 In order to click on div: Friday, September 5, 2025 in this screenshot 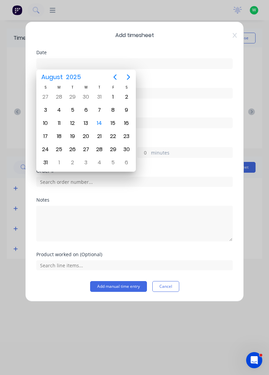, I will do `click(113, 163)`.